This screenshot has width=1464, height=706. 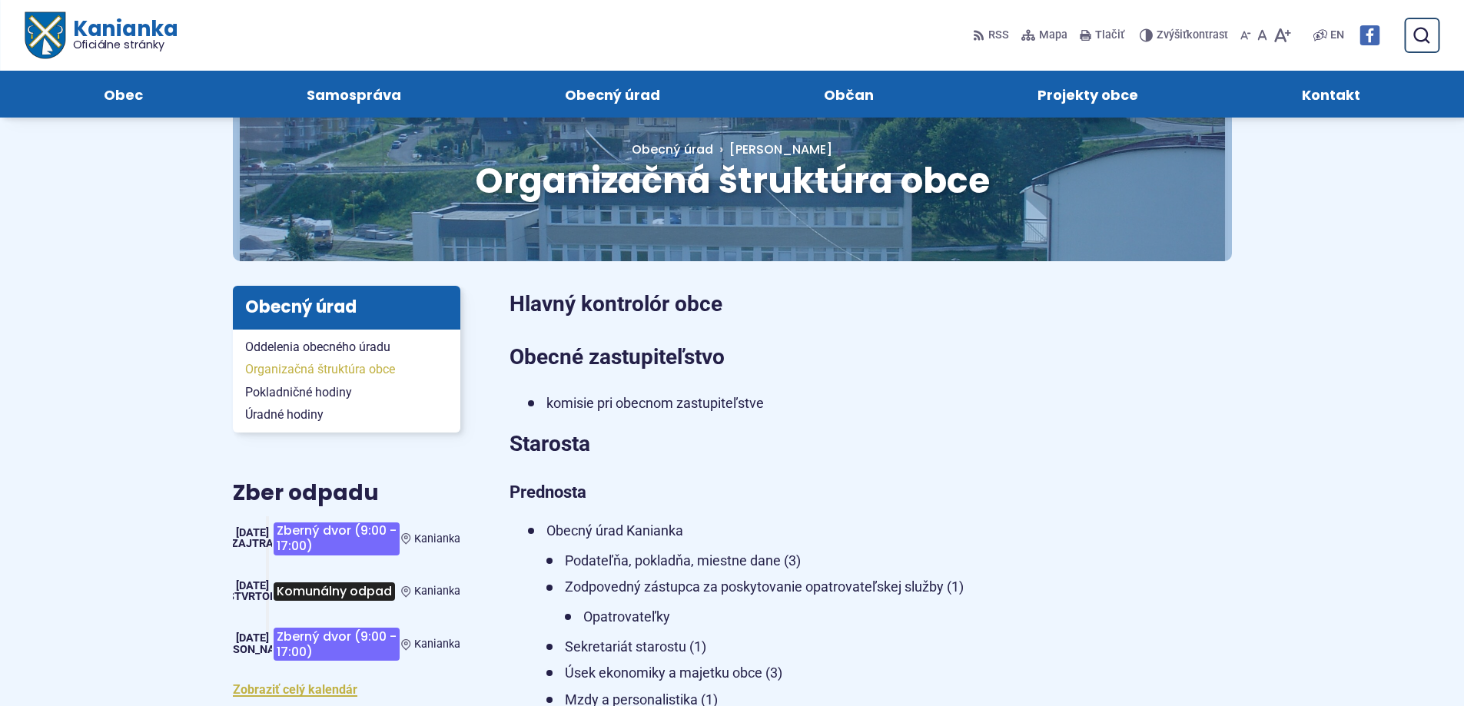 I want to click on a: Mapa, so click(x=1044, y=35).